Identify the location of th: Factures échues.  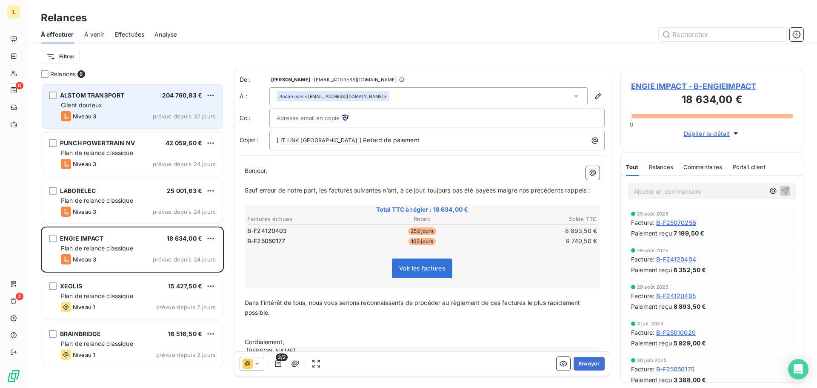
(305, 219).